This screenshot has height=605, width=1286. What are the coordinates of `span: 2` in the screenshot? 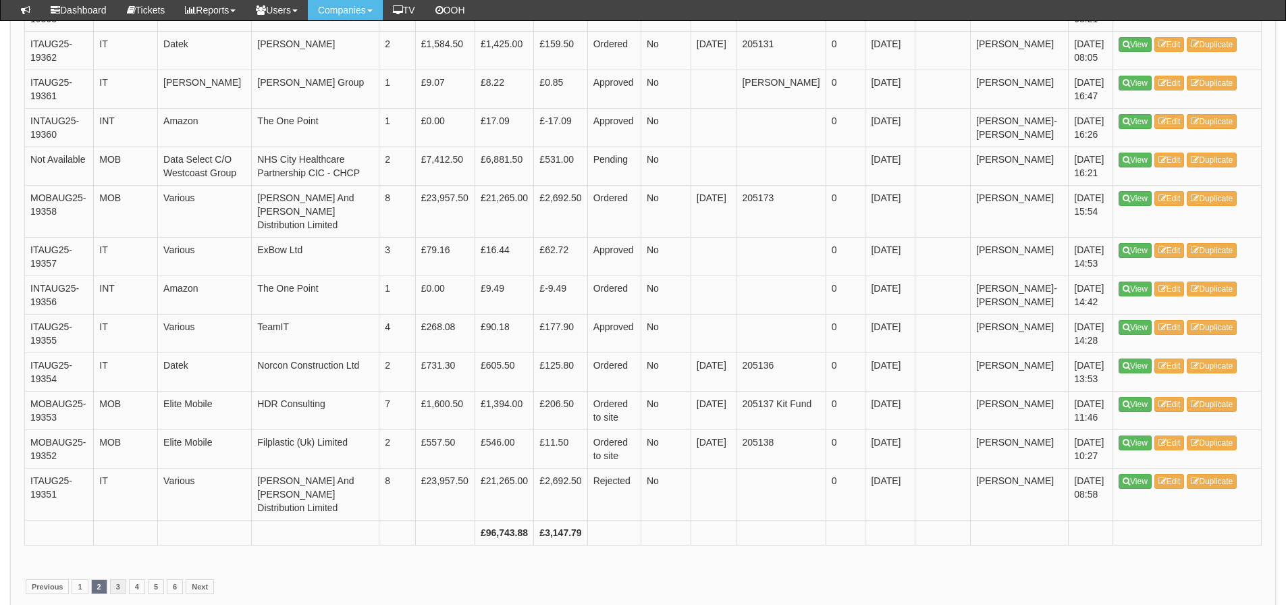 It's located at (99, 586).